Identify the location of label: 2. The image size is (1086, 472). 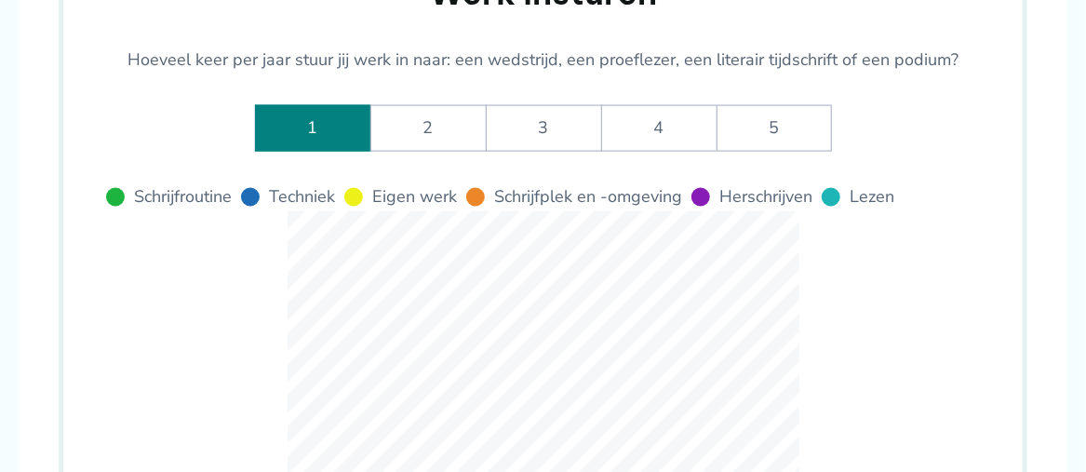
(428, 128).